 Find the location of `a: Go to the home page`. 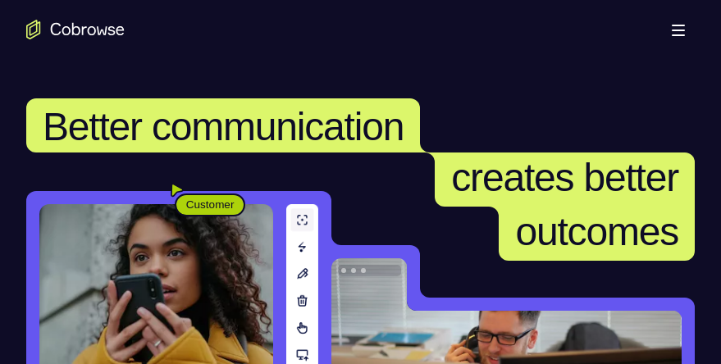

a: Go to the home page is located at coordinates (75, 30).